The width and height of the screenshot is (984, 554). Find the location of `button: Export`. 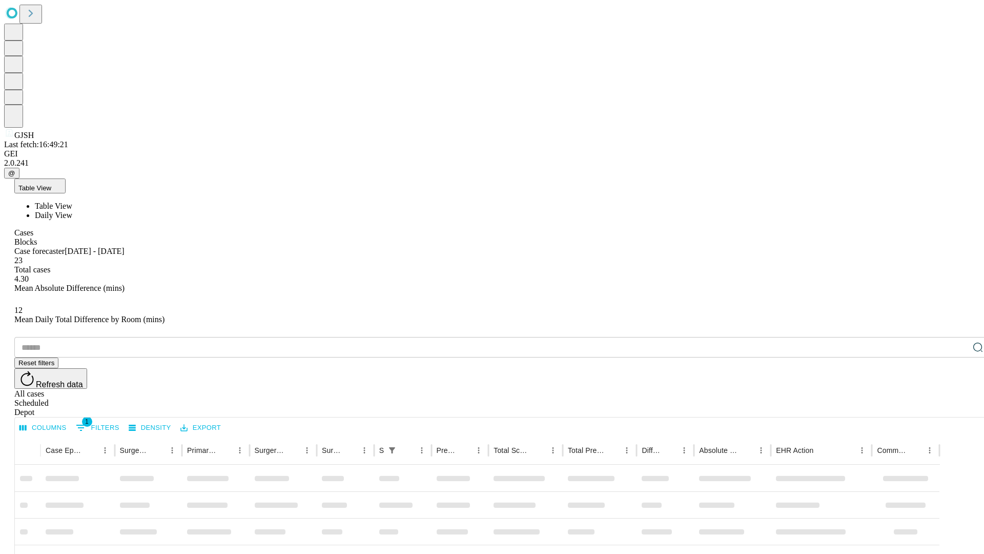

button: Export is located at coordinates (200, 428).